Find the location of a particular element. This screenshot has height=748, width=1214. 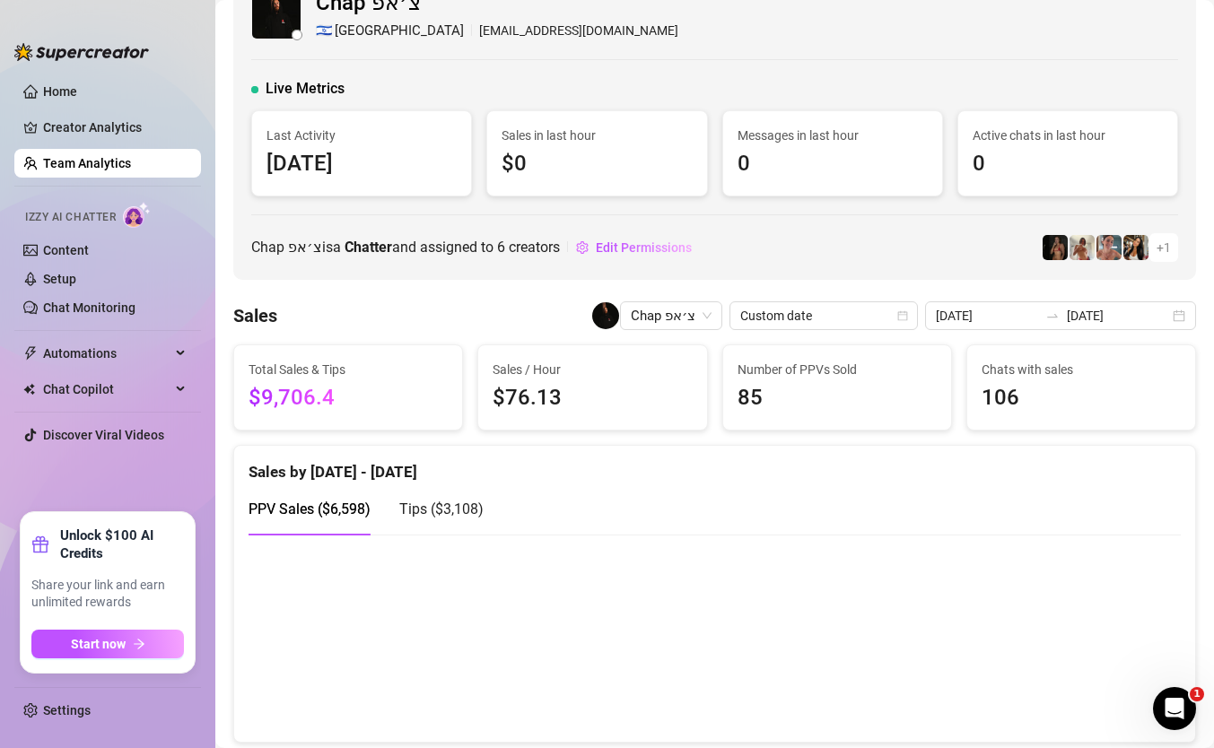

span: swap-right is located at coordinates (1052, 316).